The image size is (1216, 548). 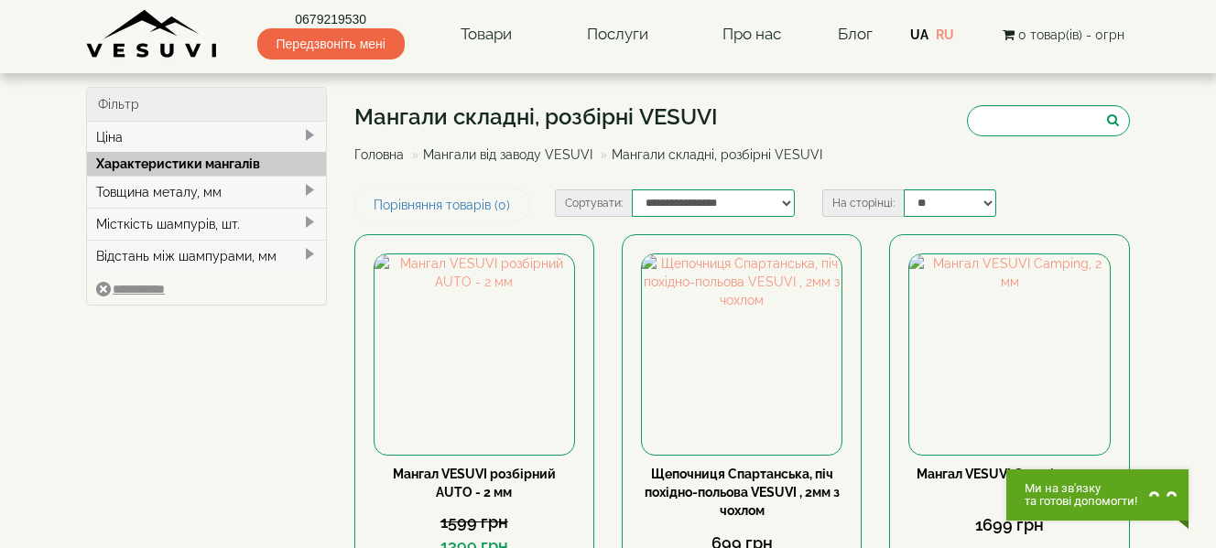 I want to click on div: 1599 грн, so click(x=474, y=523).